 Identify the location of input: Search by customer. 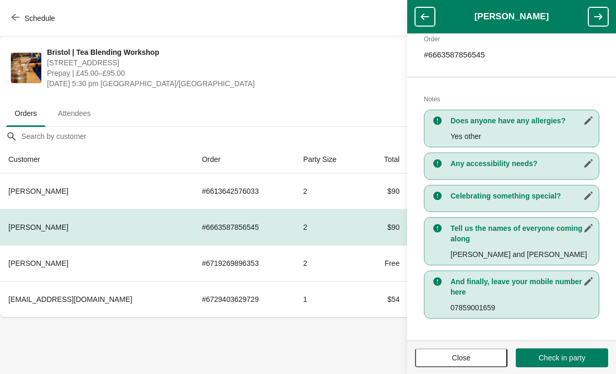
(318, 136).